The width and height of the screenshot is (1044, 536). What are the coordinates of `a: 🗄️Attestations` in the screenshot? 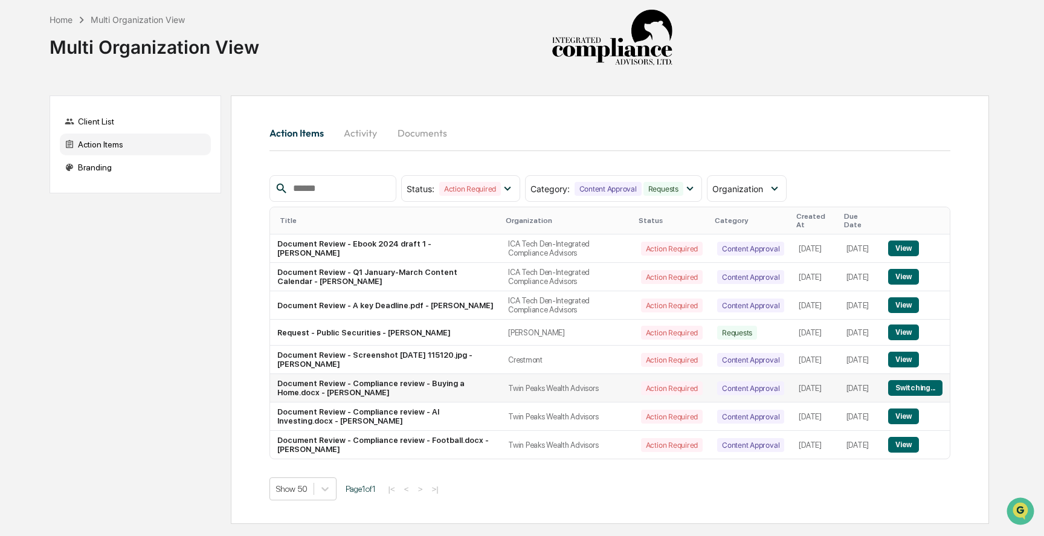 It's located at (118, 158).